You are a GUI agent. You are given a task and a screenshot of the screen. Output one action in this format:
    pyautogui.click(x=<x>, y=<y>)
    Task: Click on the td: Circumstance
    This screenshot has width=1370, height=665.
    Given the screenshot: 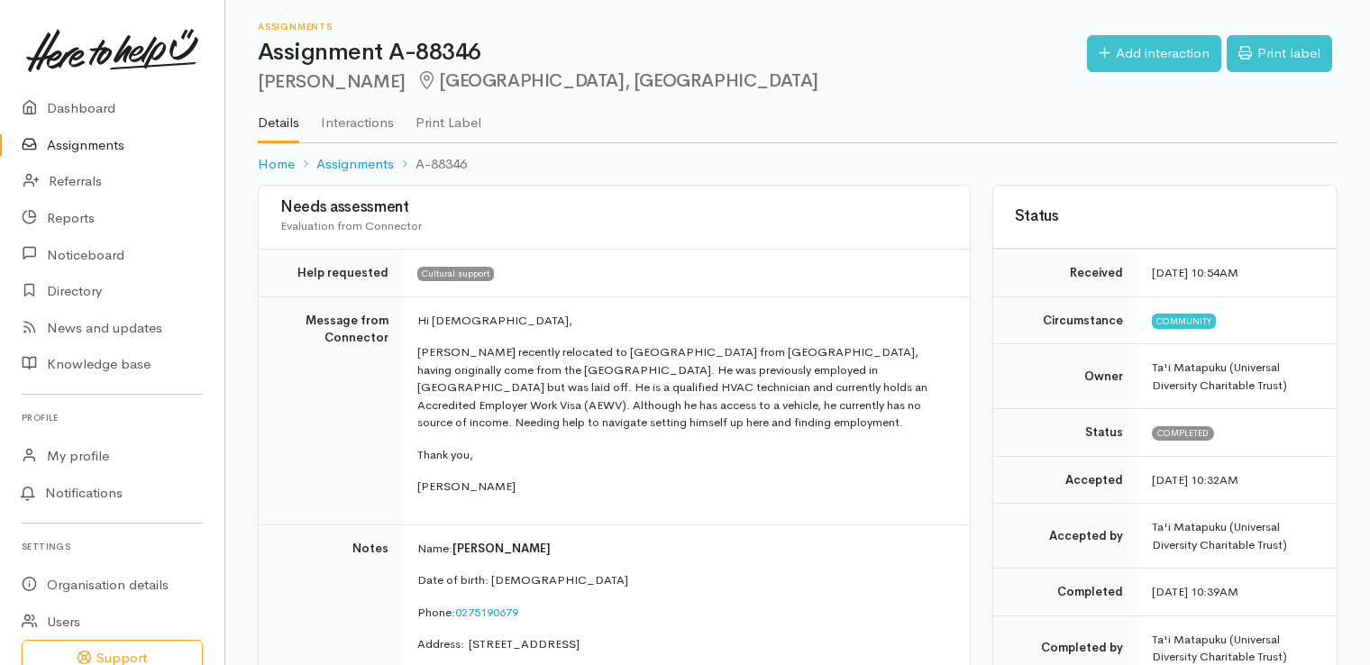 What is the action you would take?
    pyautogui.click(x=1066, y=320)
    